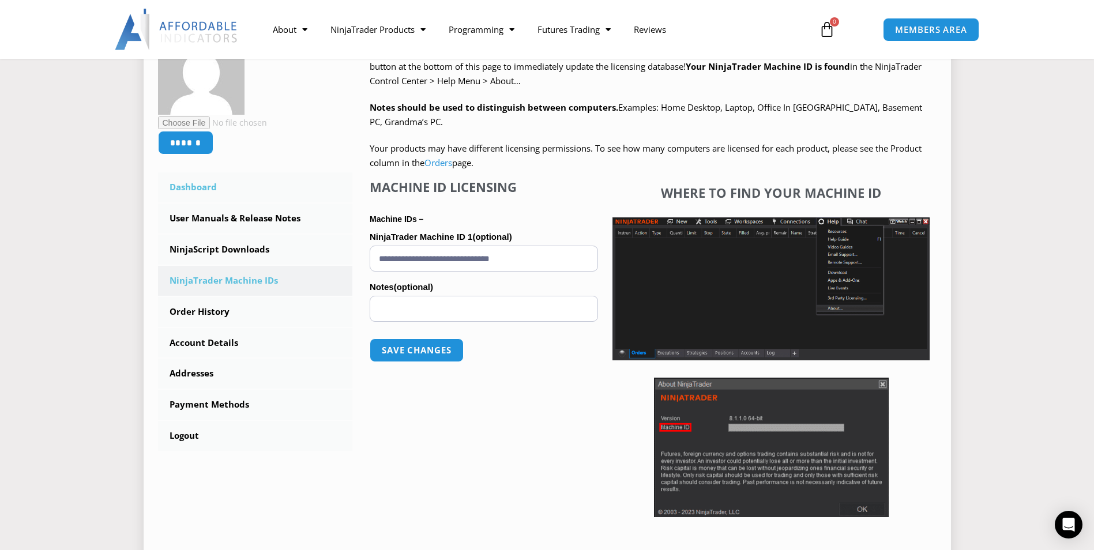  Describe the element at coordinates (771, 193) in the screenshot. I see `h4: Where to find your Machine ID` at that location.